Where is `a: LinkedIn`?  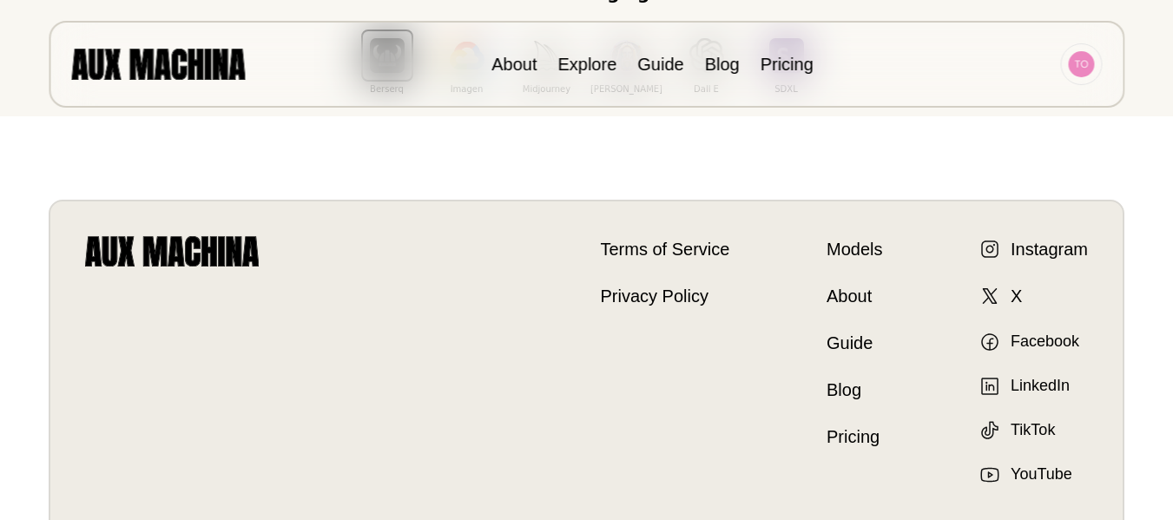
a: LinkedIn is located at coordinates (1024, 385).